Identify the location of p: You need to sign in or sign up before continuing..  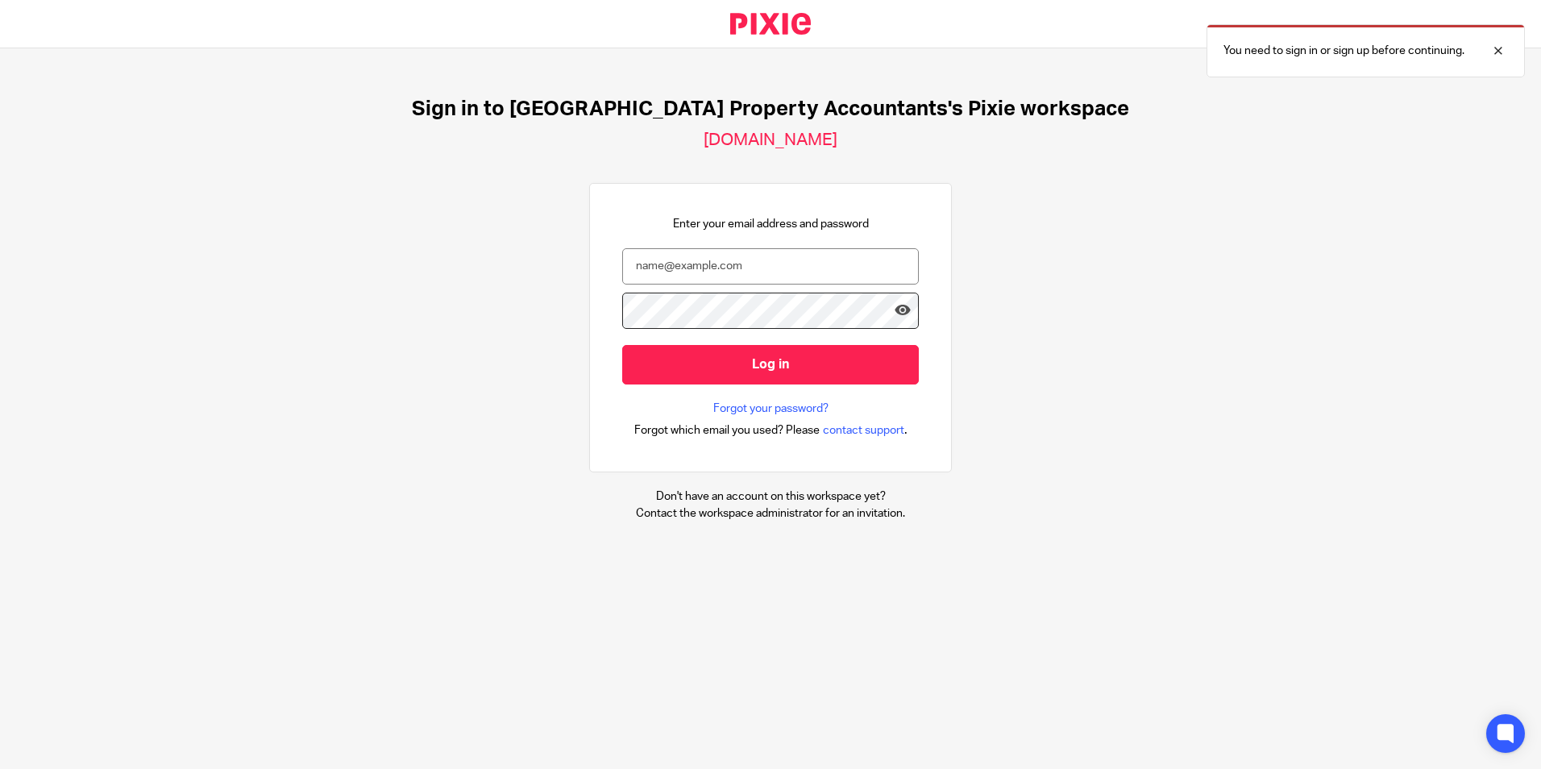
(1344, 51).